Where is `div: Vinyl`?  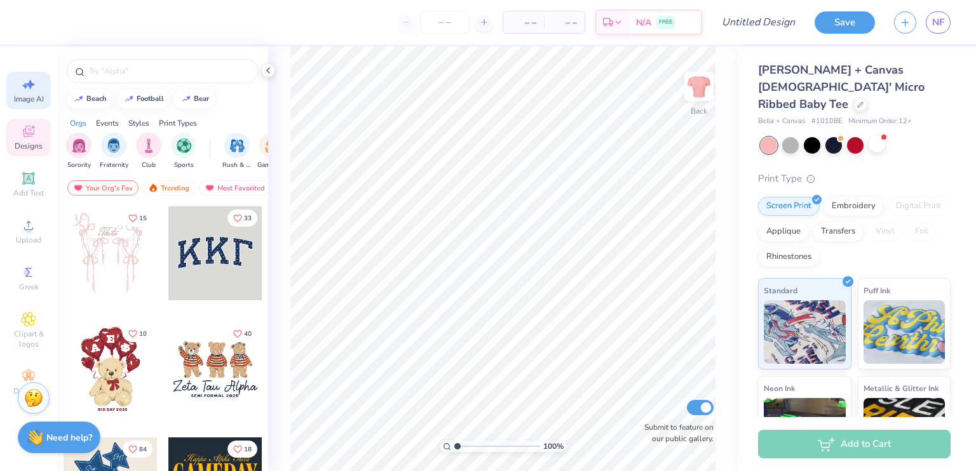 div: Vinyl is located at coordinates (885, 232).